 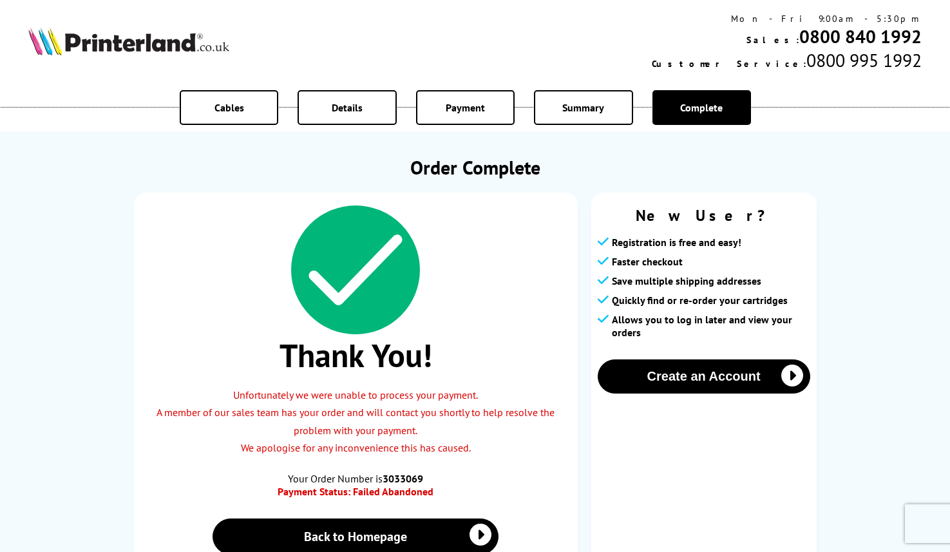 What do you see at coordinates (229, 108) in the screenshot?
I see `span: Cables` at bounding box center [229, 108].